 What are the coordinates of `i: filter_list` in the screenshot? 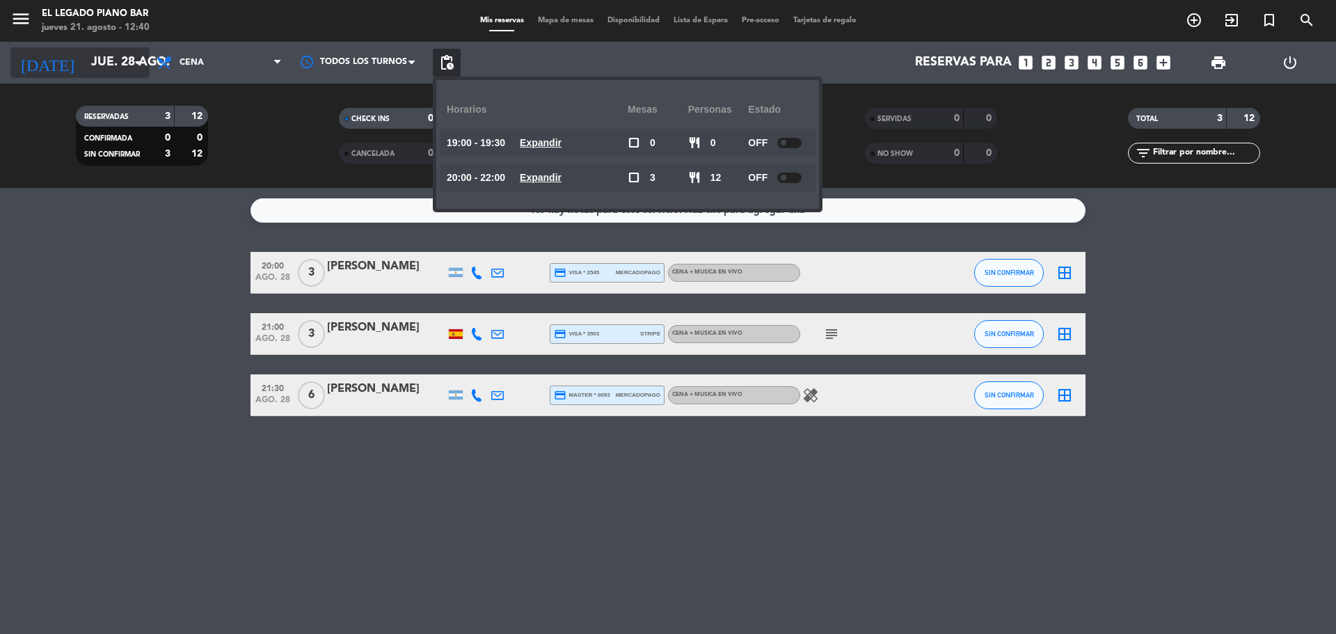 It's located at (1143, 153).